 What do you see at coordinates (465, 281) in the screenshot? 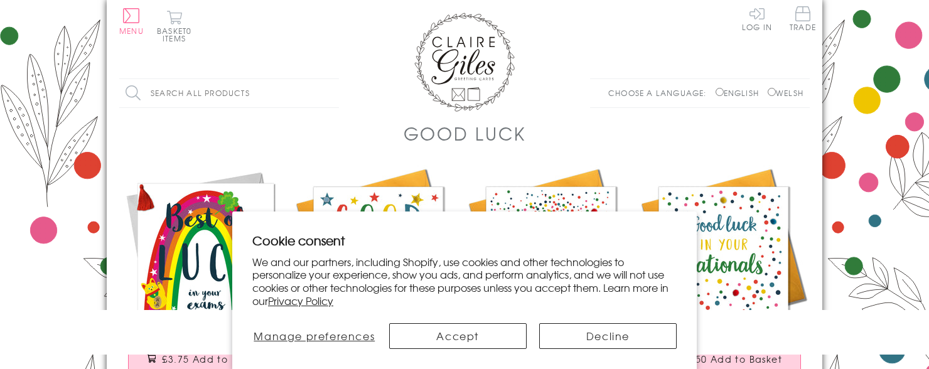
I see `p: We and our partners, including Shopify, use cookies and other technologies to personalize your ex...` at bounding box center [465, 281].